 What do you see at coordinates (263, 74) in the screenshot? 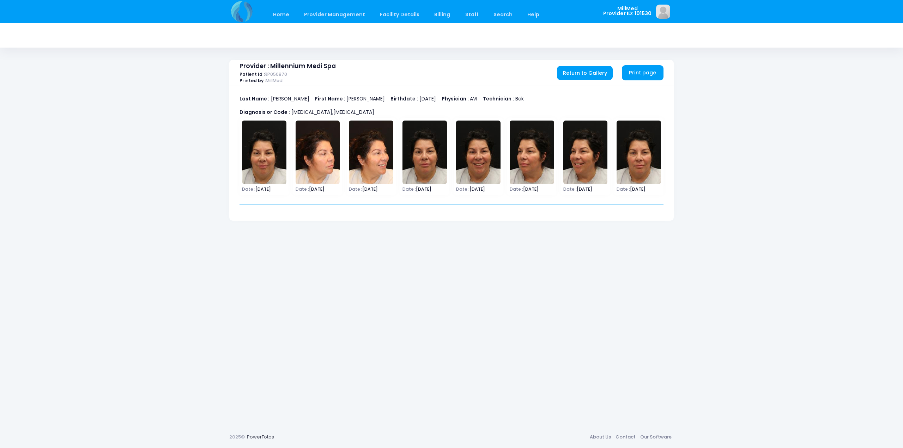
I see `span: RP050870` at bounding box center [263, 74].